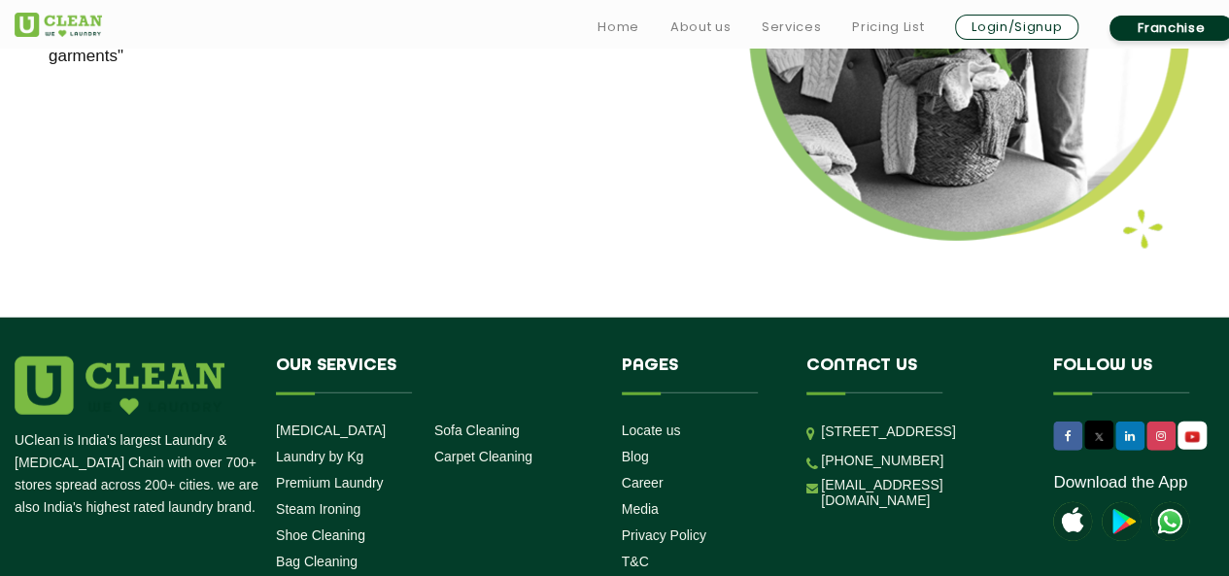 The image size is (1229, 576). What do you see at coordinates (888, 27) in the screenshot?
I see `a: Pricing List` at bounding box center [888, 27].